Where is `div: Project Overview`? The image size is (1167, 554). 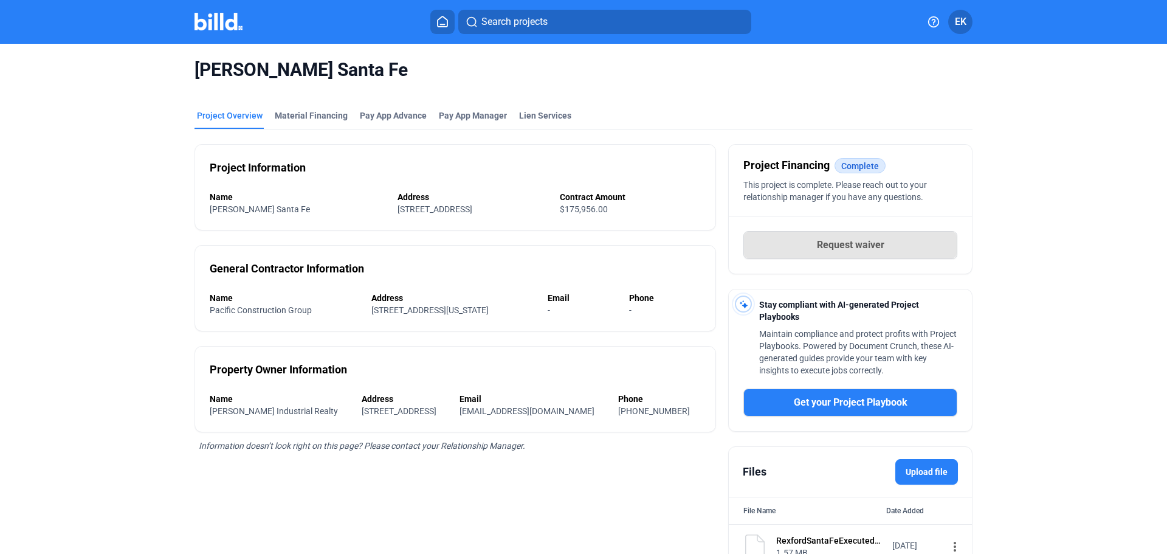 div: Project Overview is located at coordinates (230, 115).